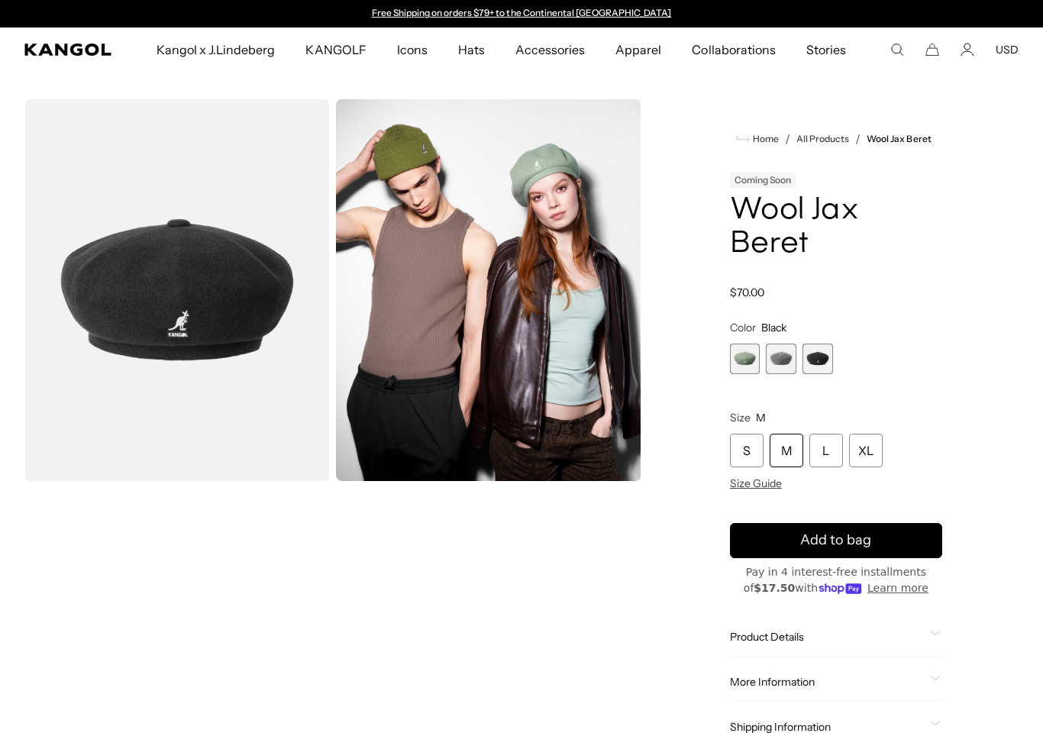  Describe the element at coordinates (756, 483) in the screenshot. I see `span: Size Guide` at that location.